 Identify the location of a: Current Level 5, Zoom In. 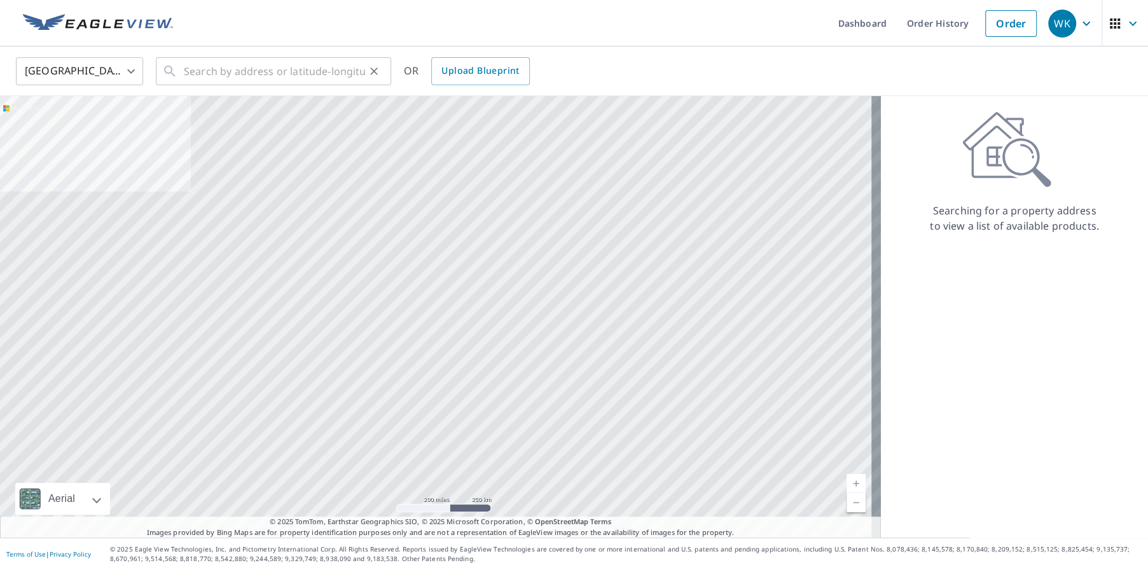
(856, 483).